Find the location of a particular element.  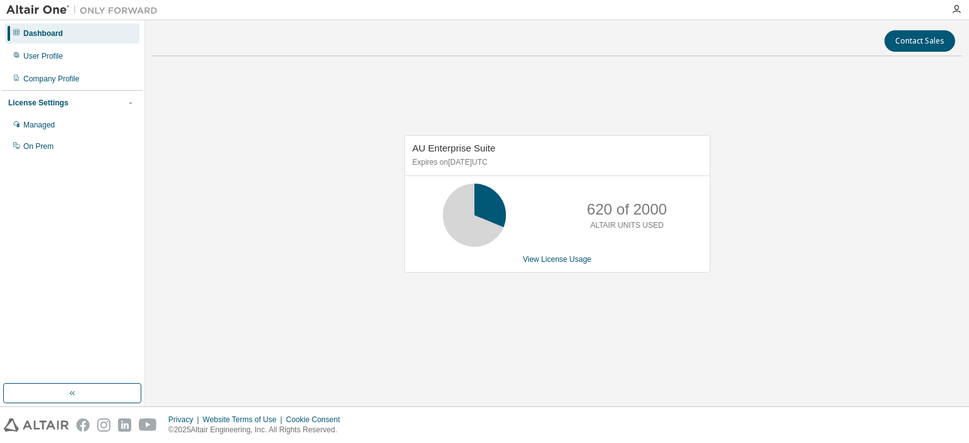

div: Privacy is located at coordinates (185, 420).